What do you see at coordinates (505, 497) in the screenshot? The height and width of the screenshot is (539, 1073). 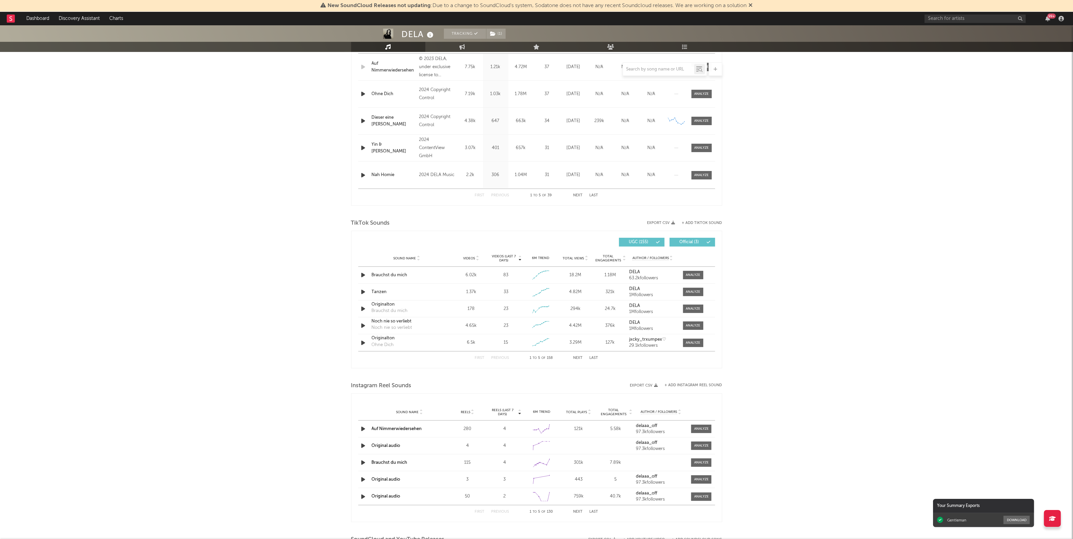 I see `div: 2` at bounding box center [505, 497].